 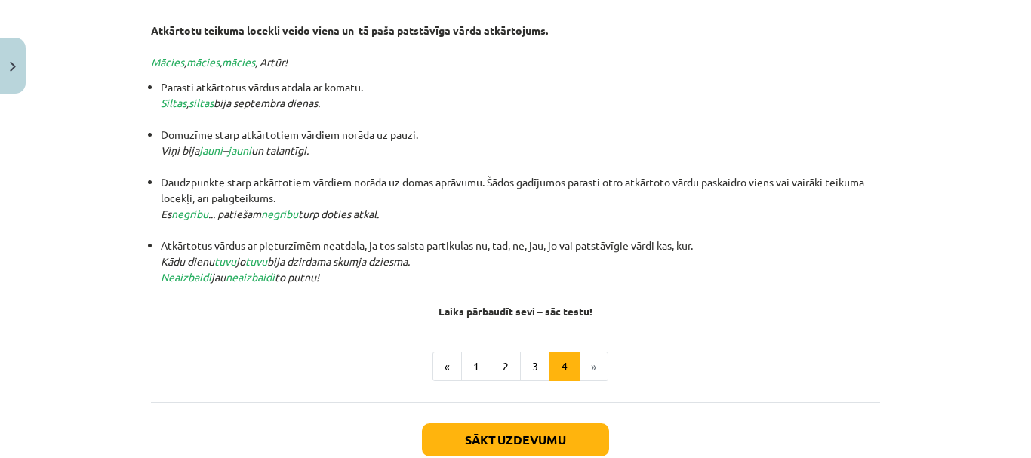 What do you see at coordinates (516, 311) in the screenshot?
I see `strong: Laiks pārbaudīt sevi – sāc testu!` at bounding box center [516, 311].